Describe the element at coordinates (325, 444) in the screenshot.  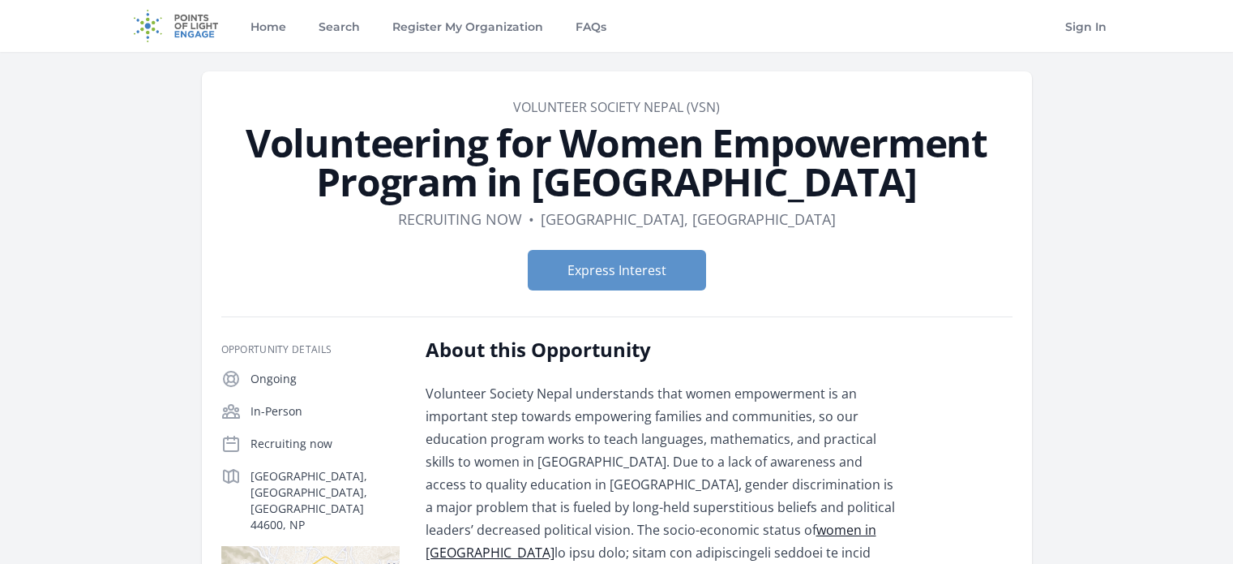
I see `p: Recruiting now` at that location.